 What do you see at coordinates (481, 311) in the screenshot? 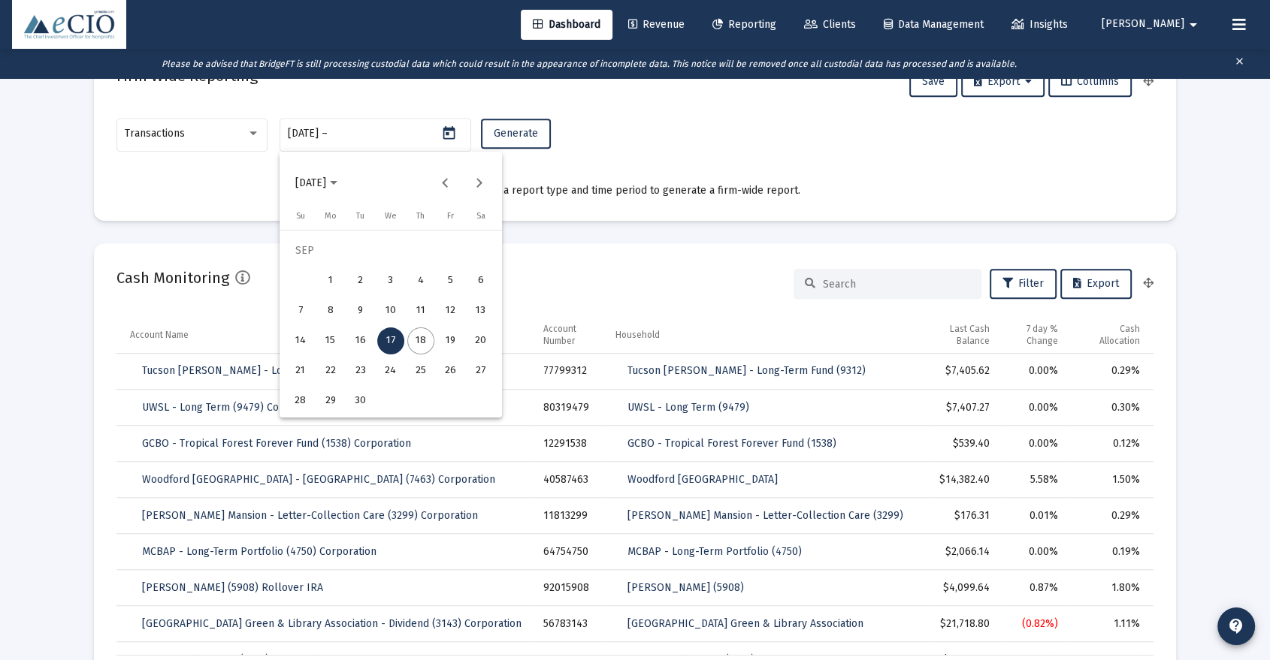
I see `div: 13` at bounding box center [481, 311].